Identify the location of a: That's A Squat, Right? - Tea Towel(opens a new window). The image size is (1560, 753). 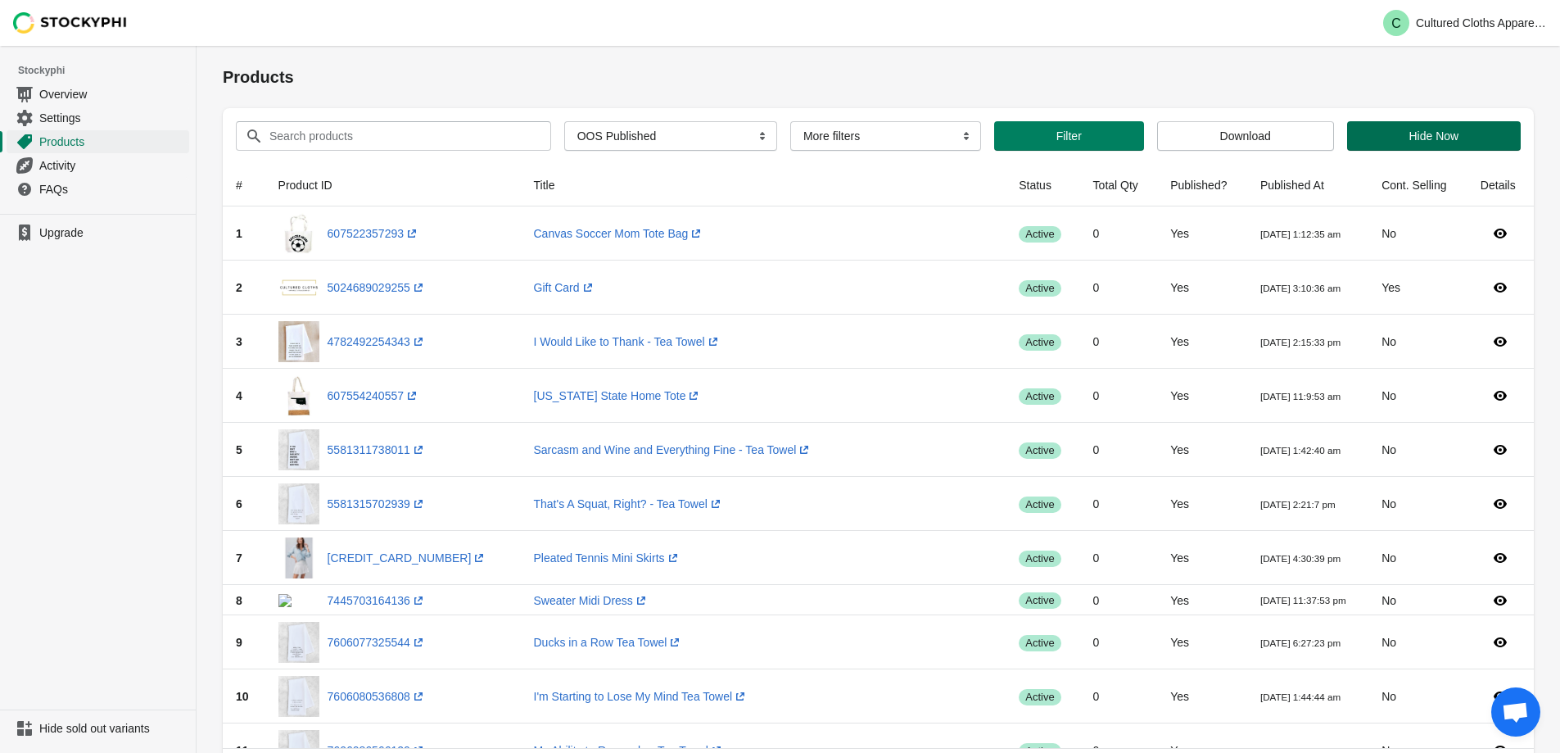
(629, 504).